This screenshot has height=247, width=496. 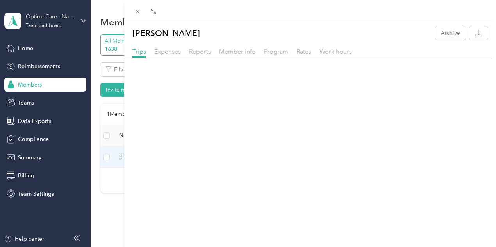 I want to click on span: Reports, so click(x=200, y=51).